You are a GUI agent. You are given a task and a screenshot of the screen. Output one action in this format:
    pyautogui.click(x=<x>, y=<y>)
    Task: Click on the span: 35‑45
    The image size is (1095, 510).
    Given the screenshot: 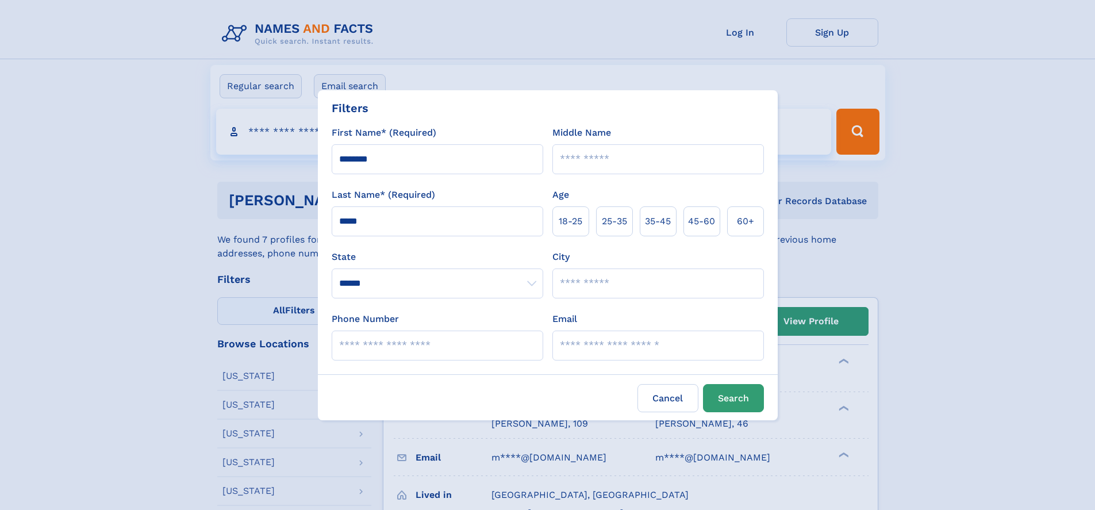 What is the action you would take?
    pyautogui.click(x=657, y=221)
    